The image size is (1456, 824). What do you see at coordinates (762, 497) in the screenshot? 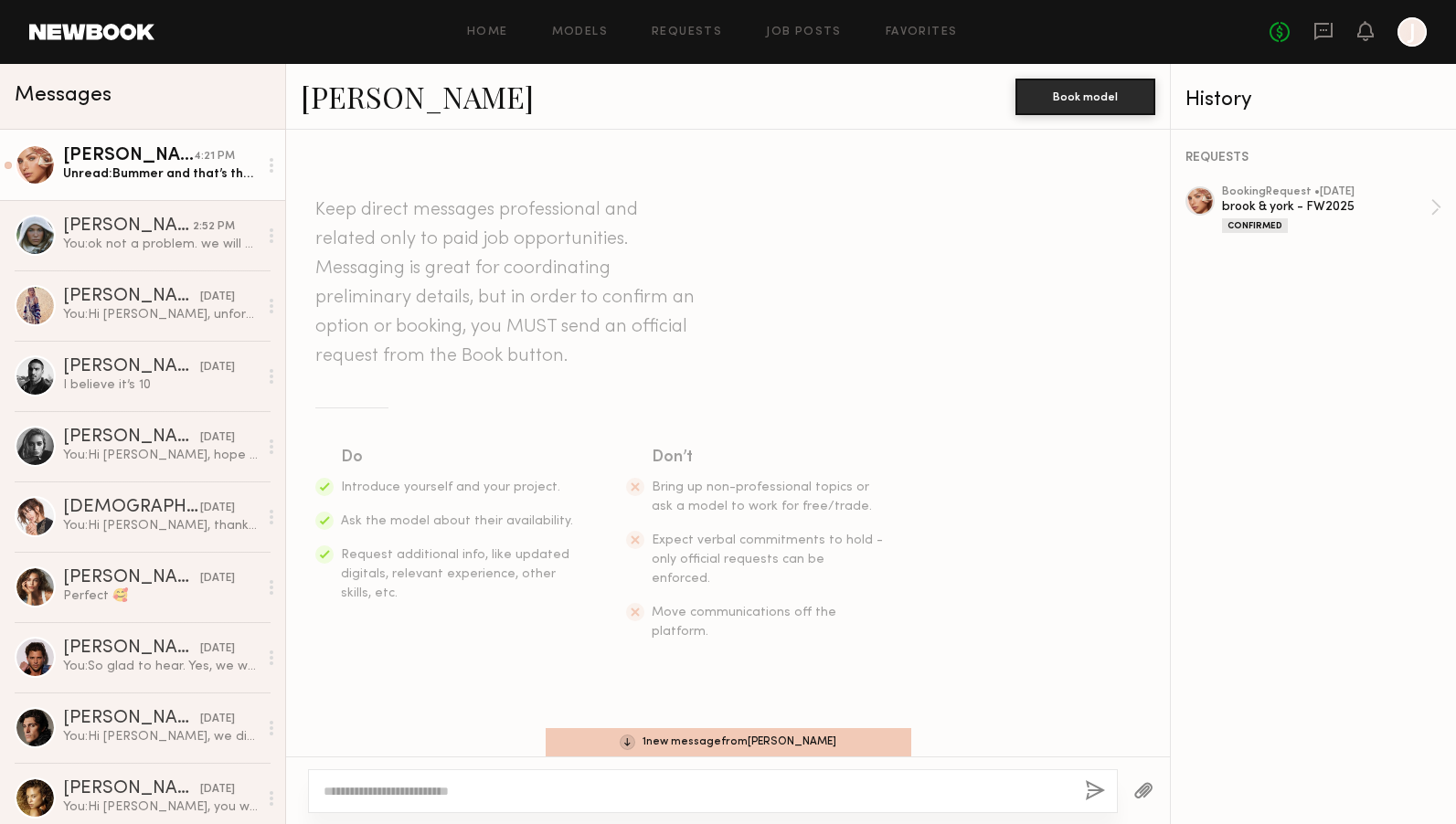
I see `span: Bring up non-professional topics or ask a model to work for free/trade.` at bounding box center [762, 497].